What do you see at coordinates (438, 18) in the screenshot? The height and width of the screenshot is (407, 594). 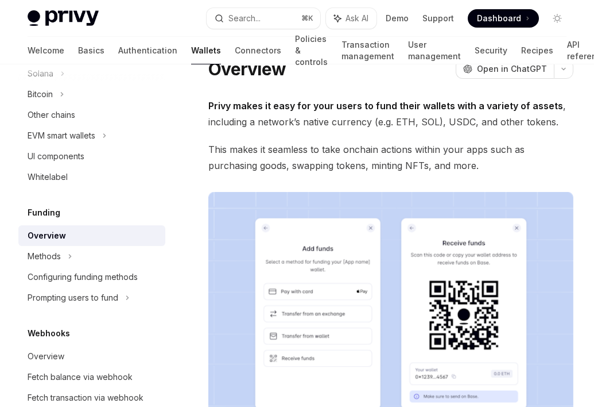 I see `a: Support` at bounding box center [438, 18].